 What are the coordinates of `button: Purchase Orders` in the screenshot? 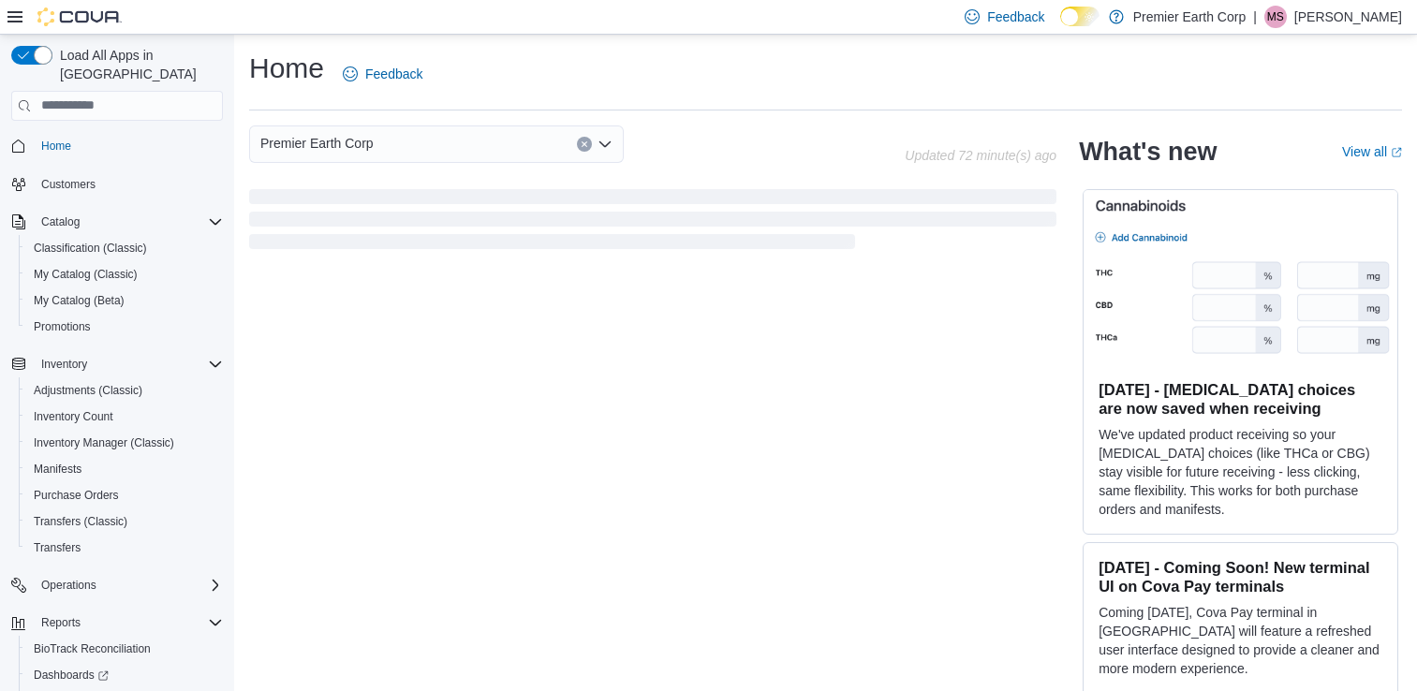 It's located at (125, 495).